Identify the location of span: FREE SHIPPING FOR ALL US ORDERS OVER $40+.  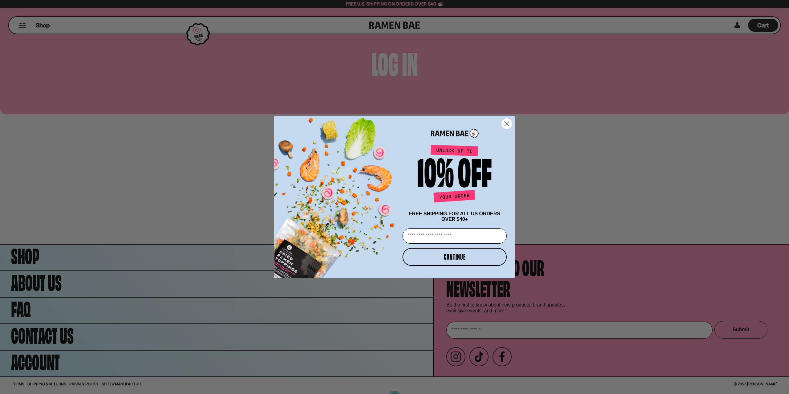
(455, 216).